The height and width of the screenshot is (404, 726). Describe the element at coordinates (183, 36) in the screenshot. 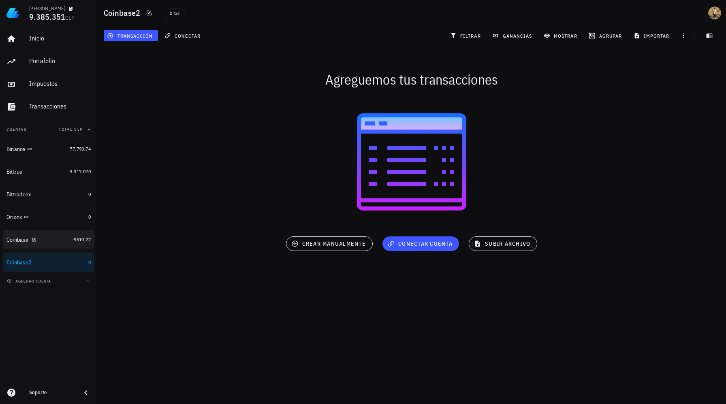

I see `span: conectar` at that location.